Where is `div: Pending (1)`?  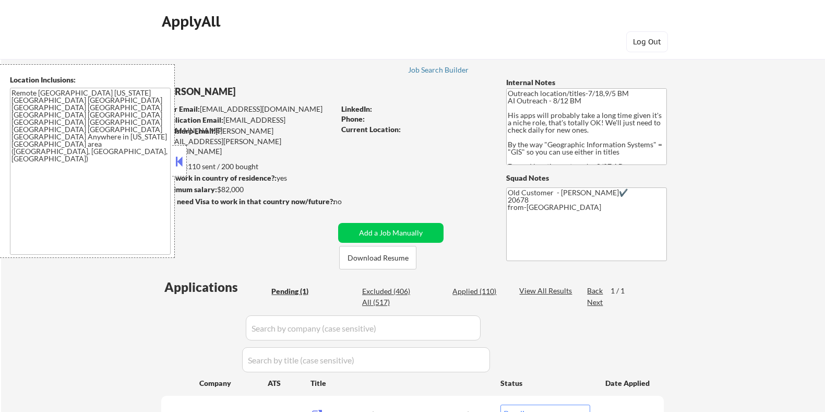 div: Pending (1) is located at coordinates (297, 291).